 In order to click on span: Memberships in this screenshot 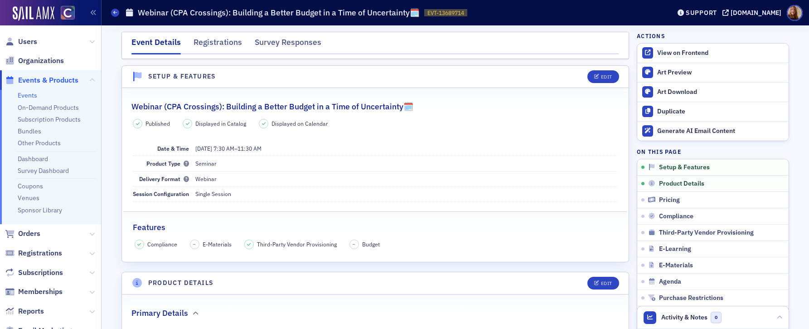, I will do `click(40, 291)`.